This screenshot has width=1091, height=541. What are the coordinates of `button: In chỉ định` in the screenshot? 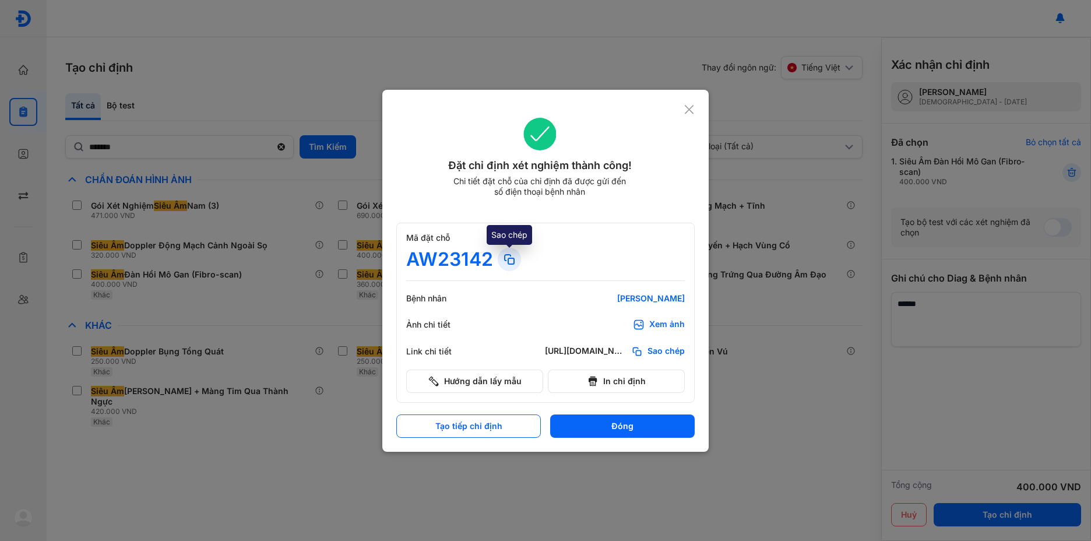 It's located at (616, 381).